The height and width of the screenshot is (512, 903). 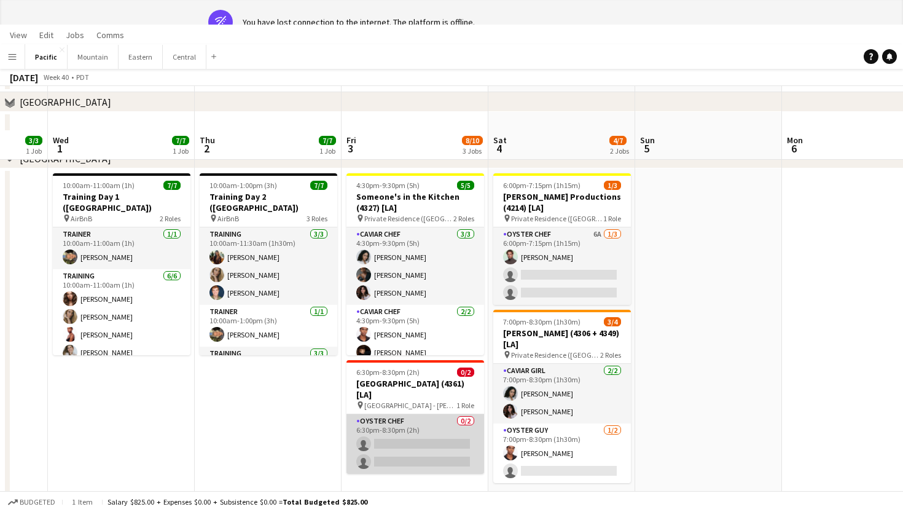 What do you see at coordinates (141, 57) in the screenshot?
I see `button: Eastern` at bounding box center [141, 57].